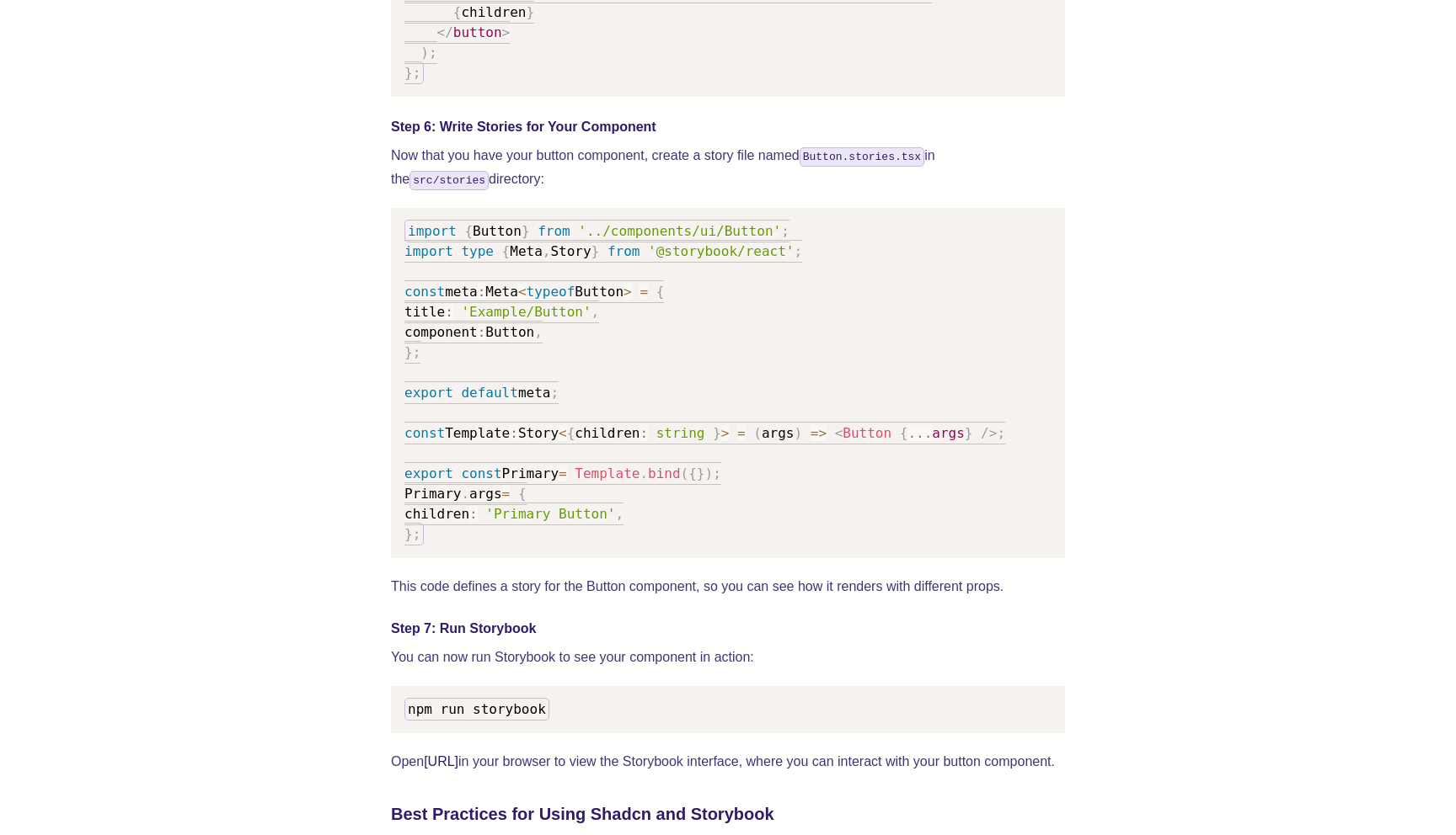 The image size is (1456, 835). Describe the element at coordinates (477, 251) in the screenshot. I see `span: type` at that location.